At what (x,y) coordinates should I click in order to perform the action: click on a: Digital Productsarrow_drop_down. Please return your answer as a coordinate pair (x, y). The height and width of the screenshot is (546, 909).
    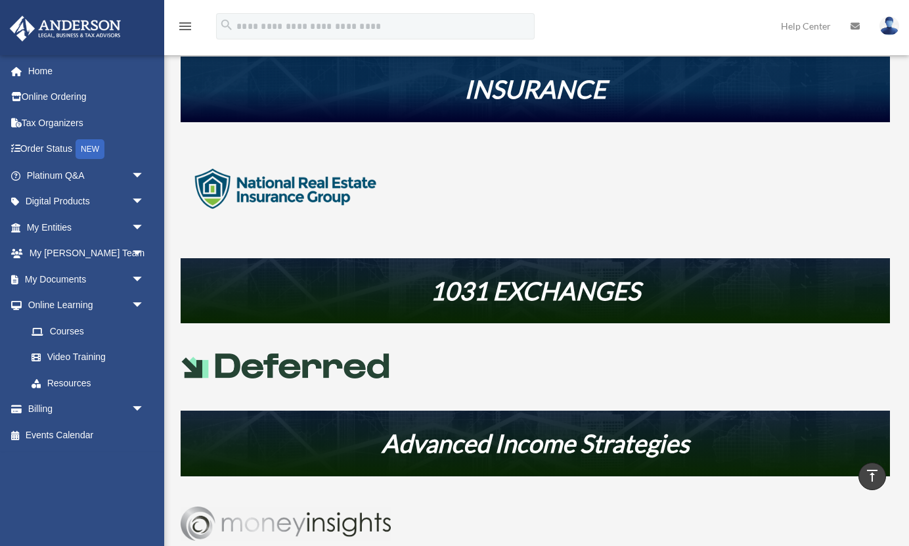
    Looking at the image, I should click on (87, 202).